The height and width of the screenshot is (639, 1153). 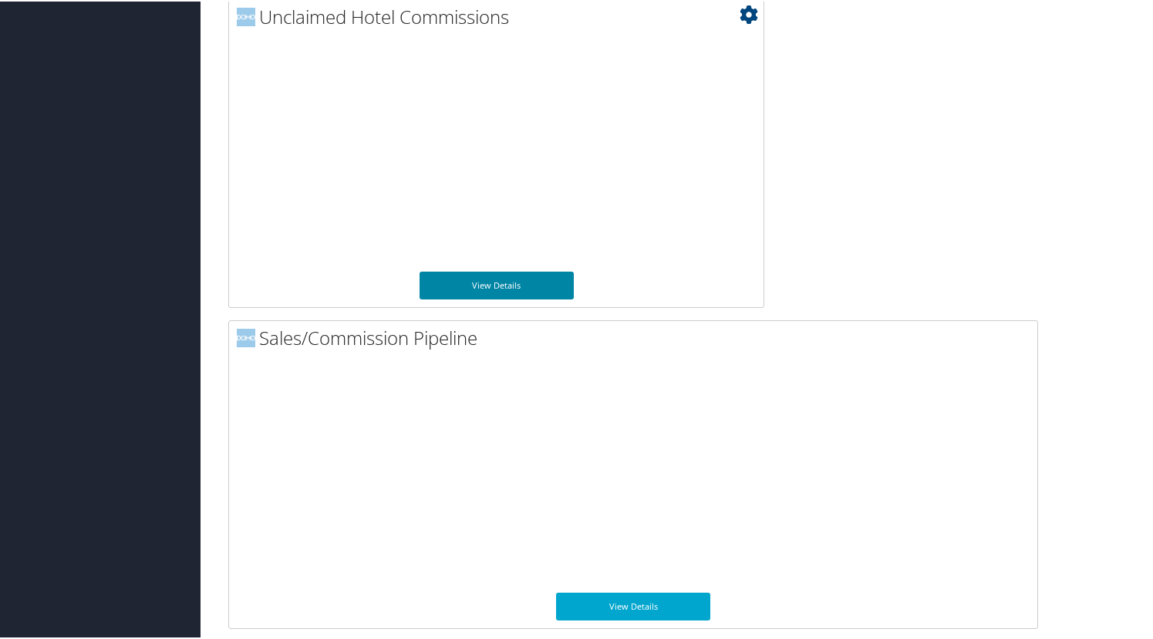 What do you see at coordinates (500, 15) in the screenshot?
I see `h2: Unclaimed Hotel Commissions` at bounding box center [500, 15].